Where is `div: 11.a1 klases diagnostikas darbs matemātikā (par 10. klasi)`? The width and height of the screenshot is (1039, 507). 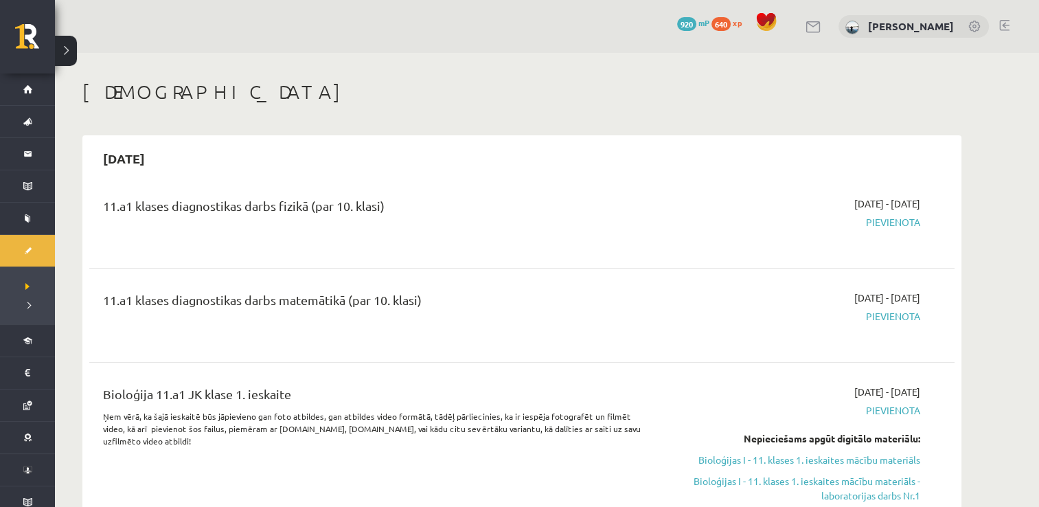 div: 11.a1 klases diagnostikas darbs matemātikā (par 10. klasi) is located at coordinates (371, 303).